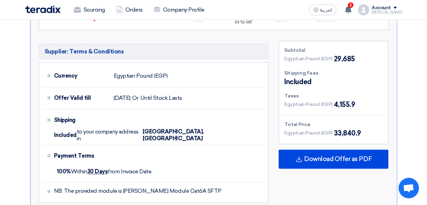 This screenshot has height=205, width=427. Describe the element at coordinates (250, 22) in the screenshot. I see `div: (14 %) VAT` at that location.